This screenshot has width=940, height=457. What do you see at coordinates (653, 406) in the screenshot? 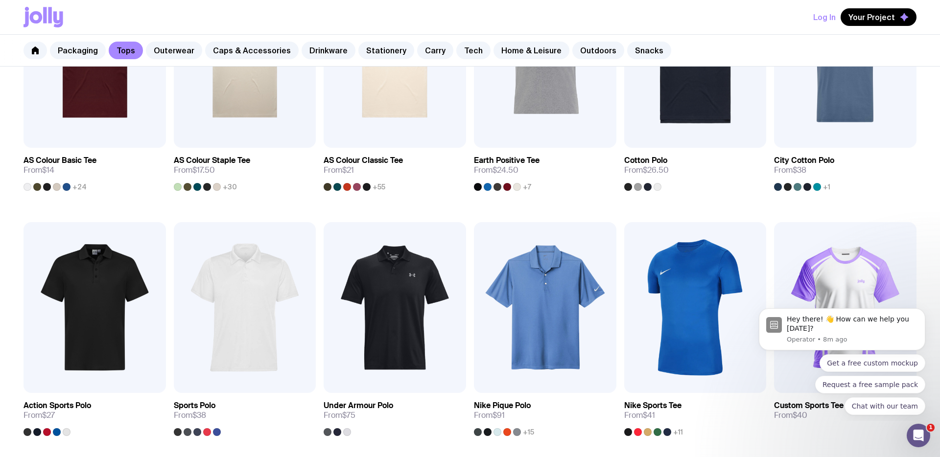
I see `h3: Nike Sports Tee` at bounding box center [653, 406].